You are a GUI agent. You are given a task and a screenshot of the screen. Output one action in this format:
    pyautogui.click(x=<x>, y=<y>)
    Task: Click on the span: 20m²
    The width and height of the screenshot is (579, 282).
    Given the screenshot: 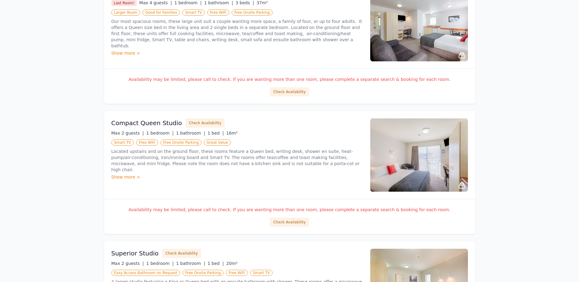 What is the action you would take?
    pyautogui.click(x=232, y=264)
    